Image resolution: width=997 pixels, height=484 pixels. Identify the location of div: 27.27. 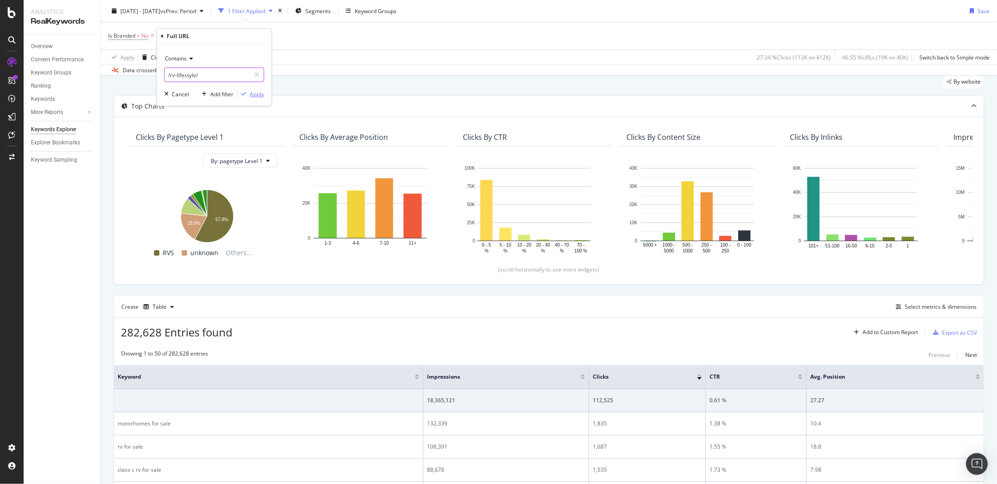
(895, 401).